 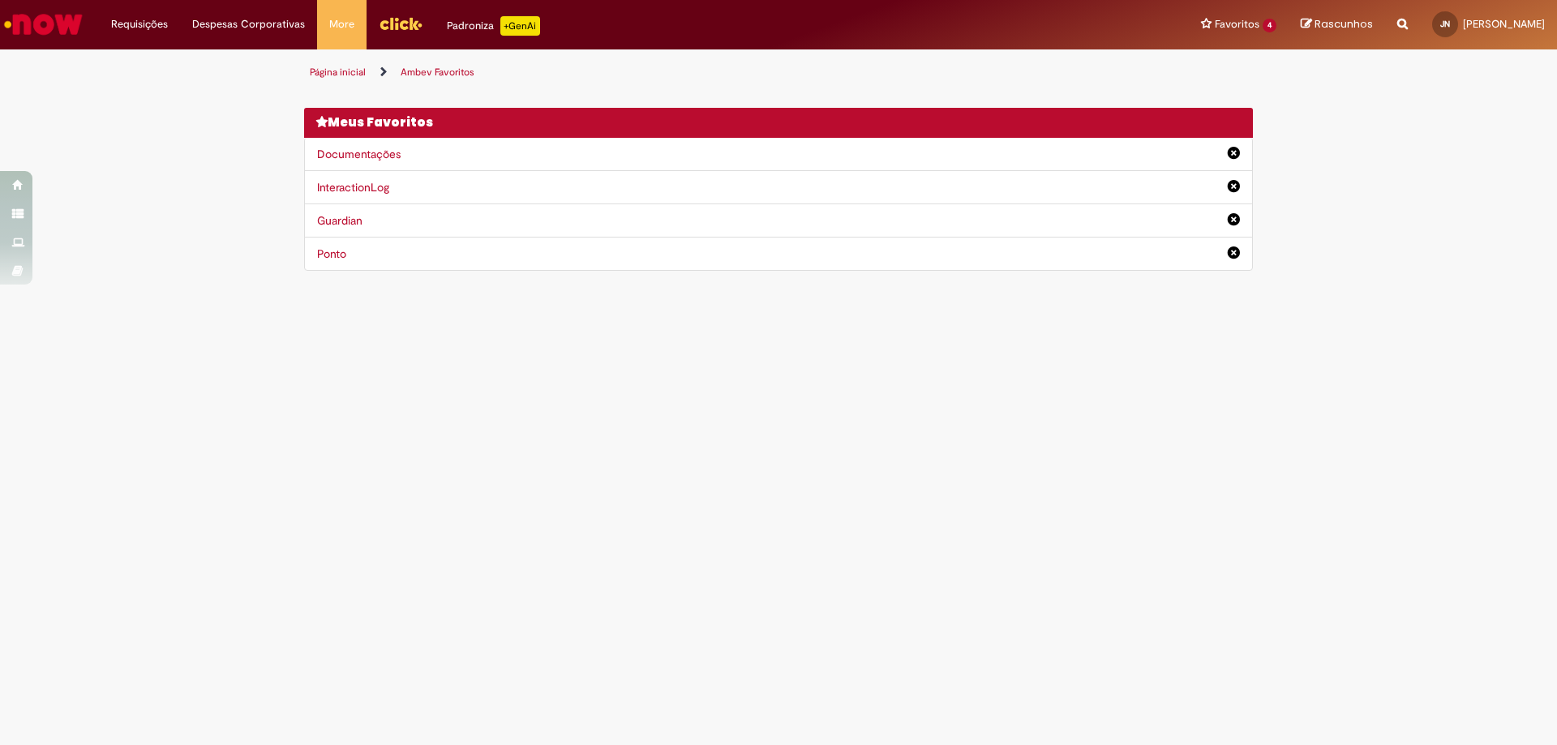 I want to click on a: Ponto, so click(x=332, y=254).